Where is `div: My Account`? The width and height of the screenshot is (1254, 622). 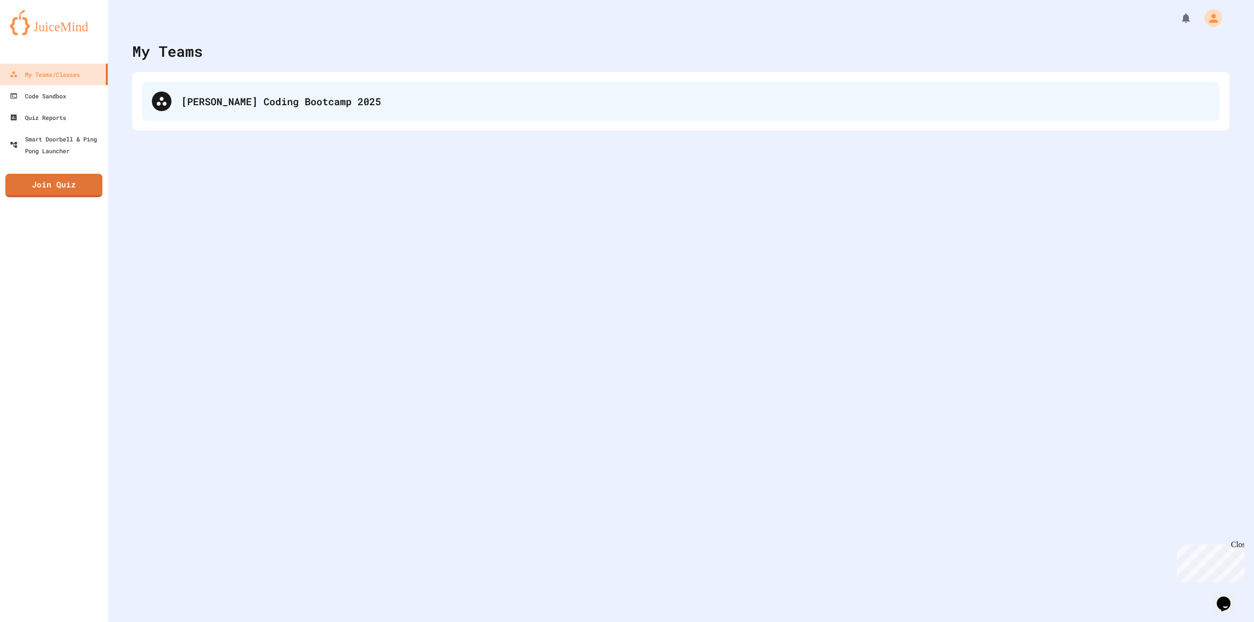
div: My Account is located at coordinates (1209, 18).